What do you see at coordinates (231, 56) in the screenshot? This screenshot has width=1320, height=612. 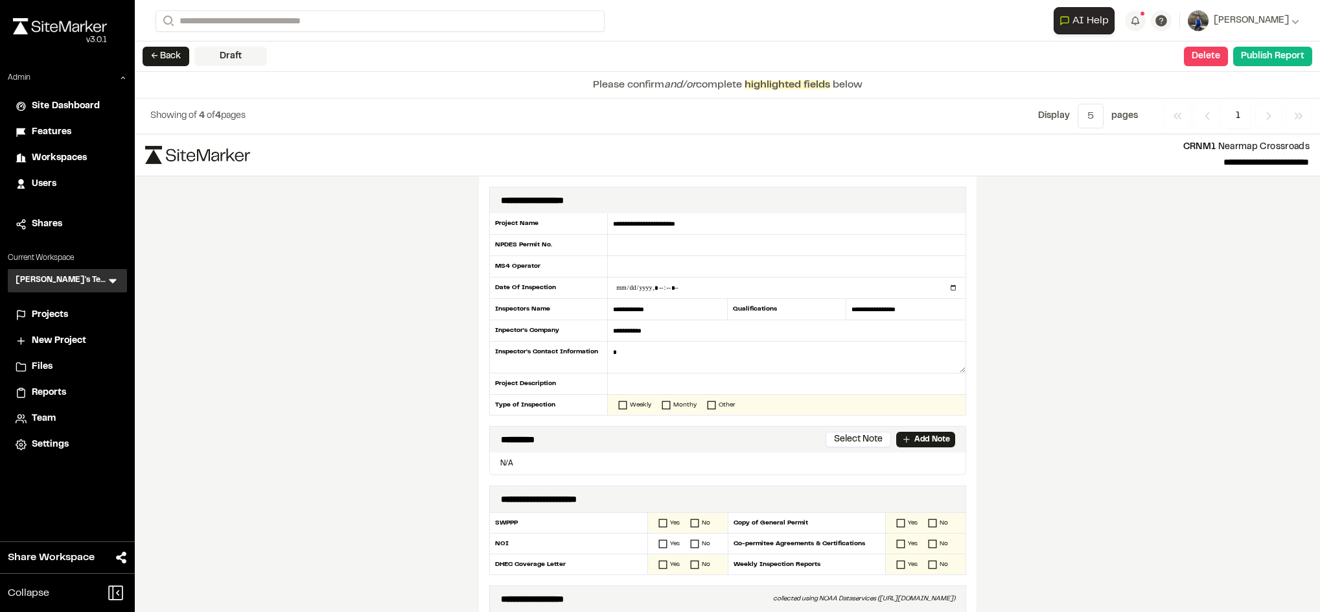 I see `div: Draft` at bounding box center [231, 56].